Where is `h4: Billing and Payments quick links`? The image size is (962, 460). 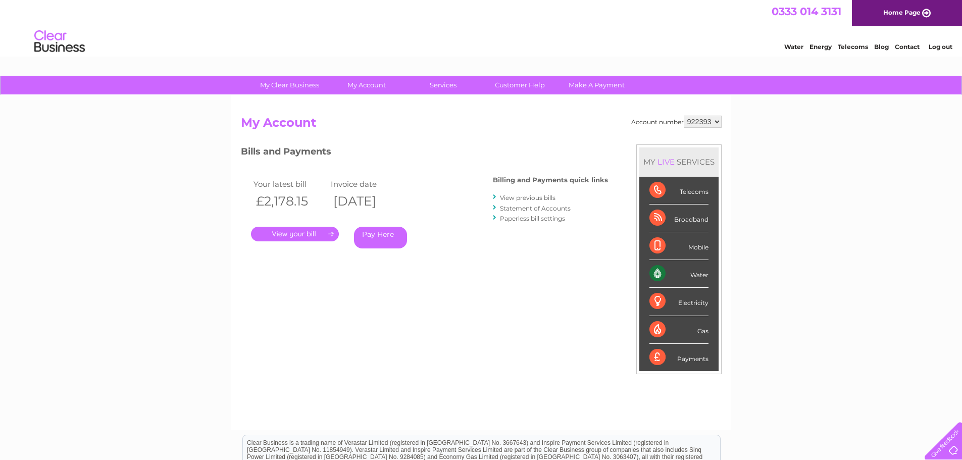 h4: Billing and Payments quick links is located at coordinates (550, 180).